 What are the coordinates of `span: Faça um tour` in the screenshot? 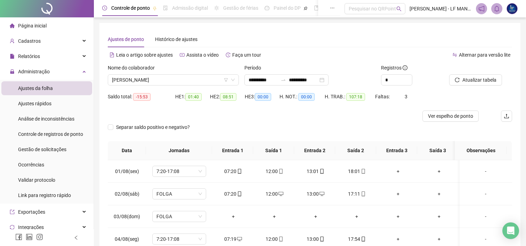 It's located at (247, 55).